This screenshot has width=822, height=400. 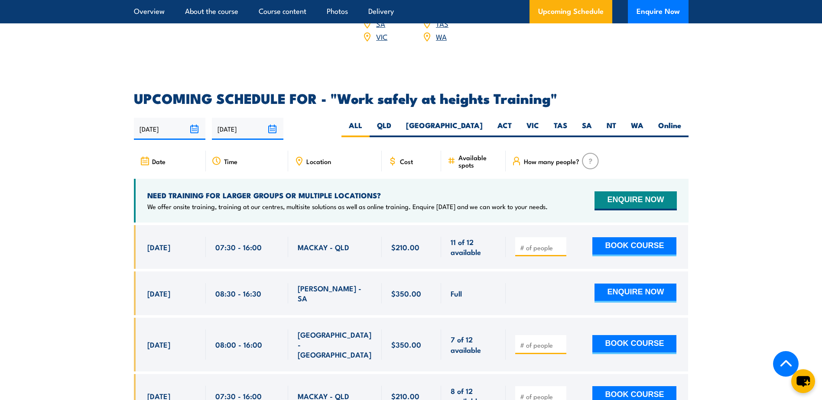 What do you see at coordinates (637, 129) in the screenshot?
I see `label: WA` at bounding box center [637, 129].